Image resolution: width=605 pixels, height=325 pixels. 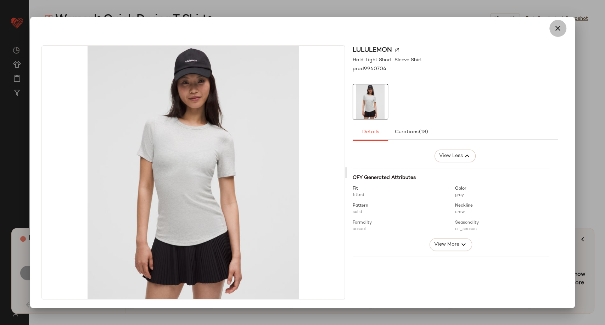 I want to click on button: View Less, so click(x=455, y=156).